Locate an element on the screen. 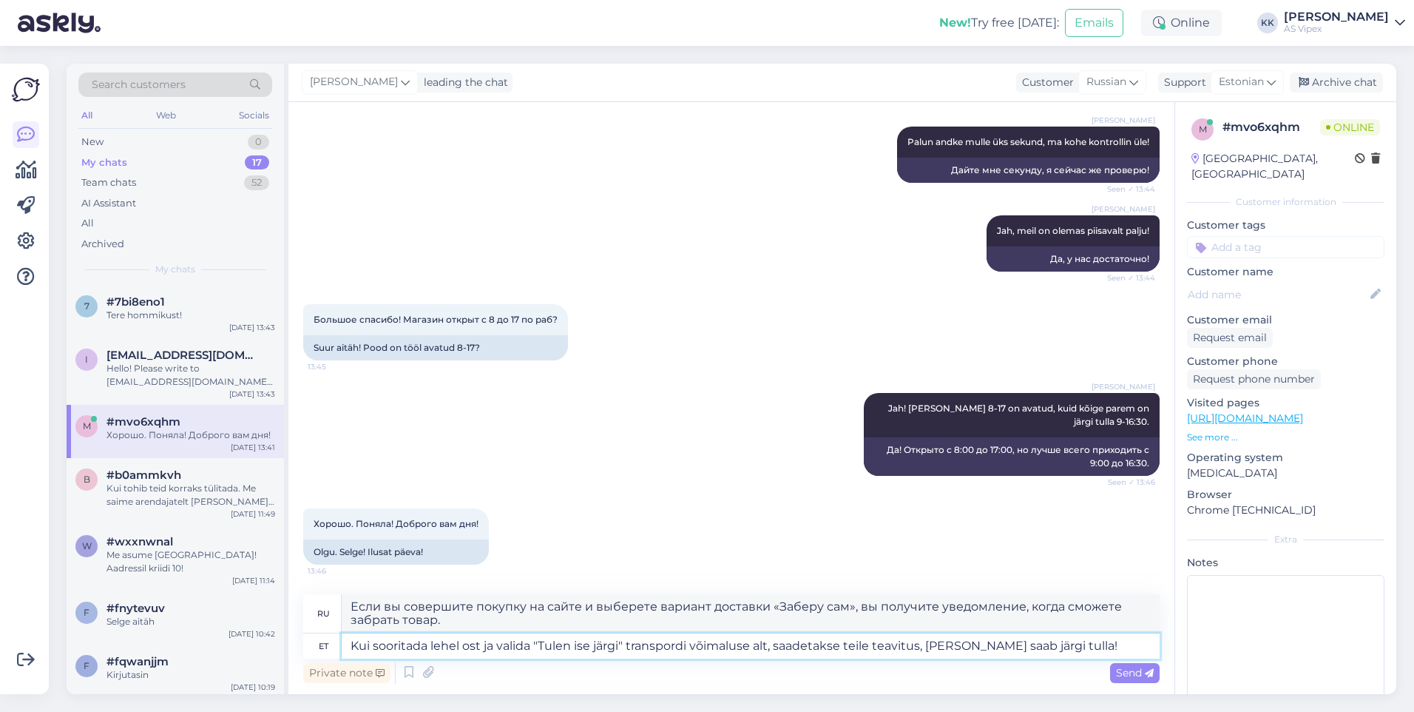  div: # mvo6xqhm is located at coordinates (1272, 127).